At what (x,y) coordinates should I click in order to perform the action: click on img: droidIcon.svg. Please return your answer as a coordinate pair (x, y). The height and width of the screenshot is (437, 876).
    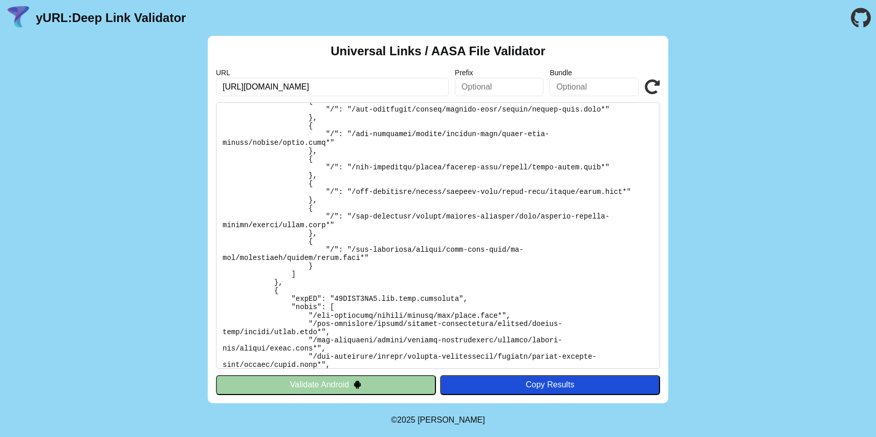
    Looking at the image, I should click on (357, 384).